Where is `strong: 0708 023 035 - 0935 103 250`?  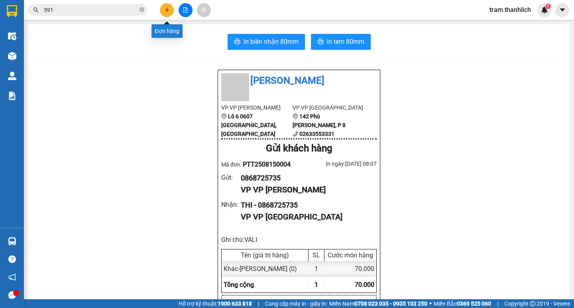
strong: 0708 023 035 - 0935 103 250 is located at coordinates (391, 304).